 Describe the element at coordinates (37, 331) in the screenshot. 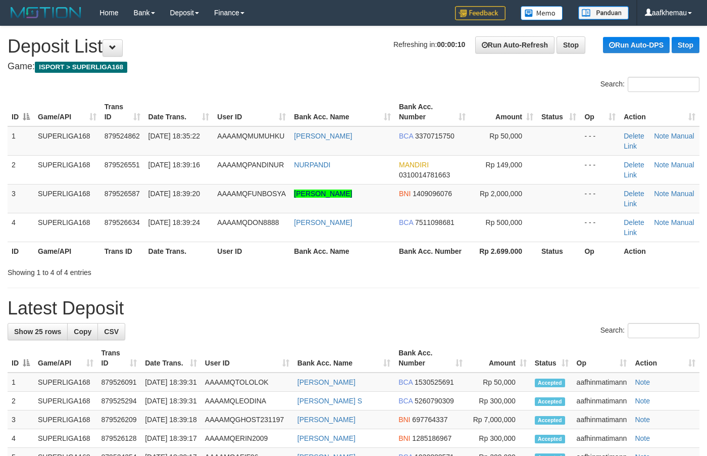

I see `span: Show 25 rows` at that location.